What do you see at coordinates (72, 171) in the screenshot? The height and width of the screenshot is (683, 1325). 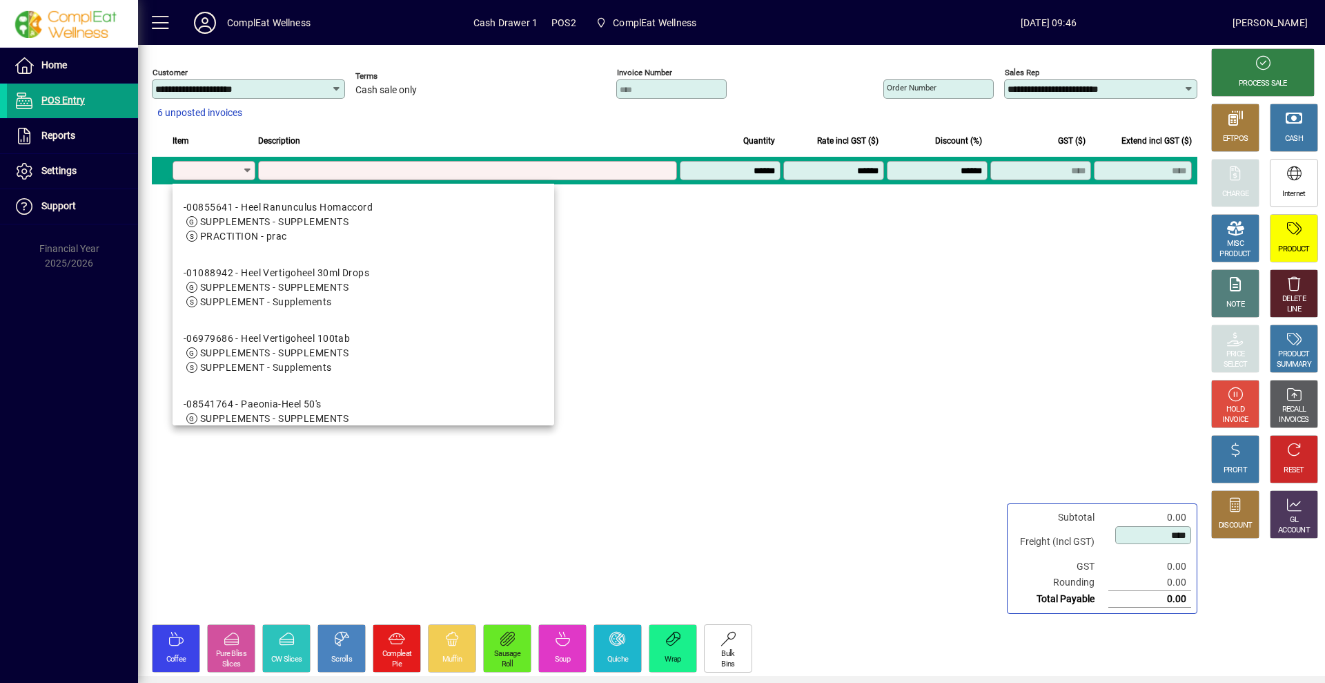 I see `a: Settings` at bounding box center [72, 171].